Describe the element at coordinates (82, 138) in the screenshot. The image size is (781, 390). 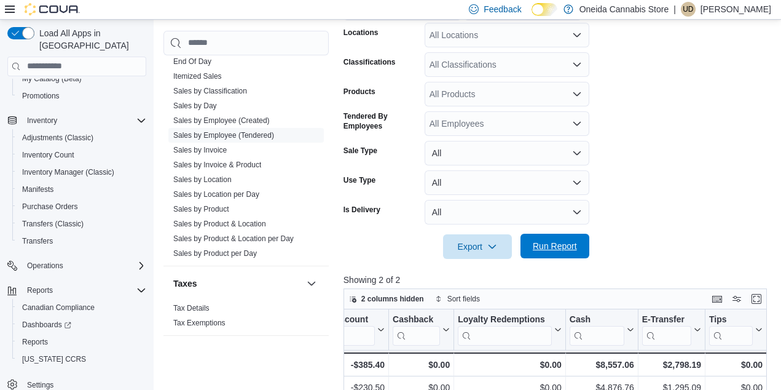
I see `span: Adjustments (Classic)` at that location.